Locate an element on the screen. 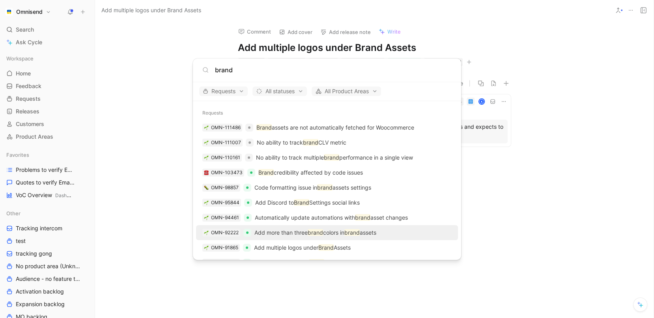 This screenshot has height=318, width=654. div: OMN-92222 is located at coordinates (225, 232).